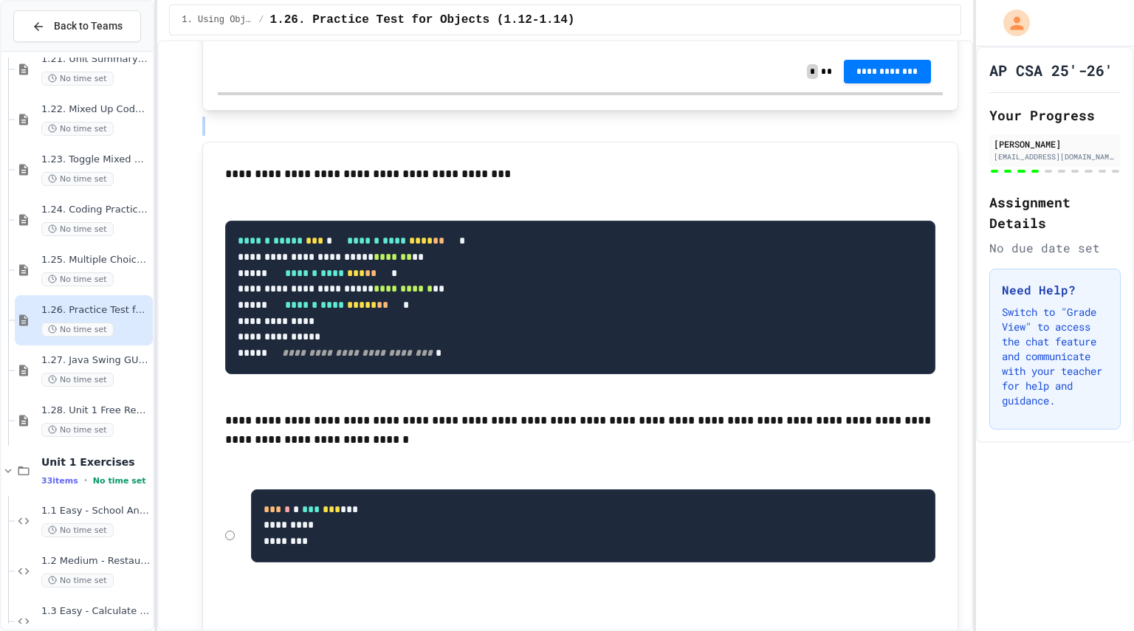  Describe the element at coordinates (88, 26) in the screenshot. I see `span: Back to Teams` at that location.